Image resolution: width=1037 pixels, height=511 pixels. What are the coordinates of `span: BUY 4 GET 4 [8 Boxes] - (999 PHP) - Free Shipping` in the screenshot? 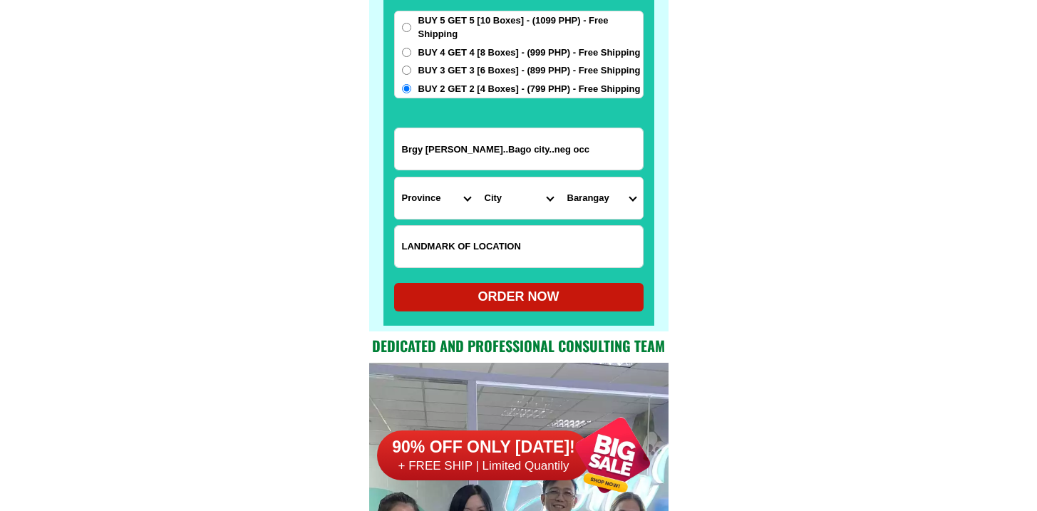 It's located at (529, 53).